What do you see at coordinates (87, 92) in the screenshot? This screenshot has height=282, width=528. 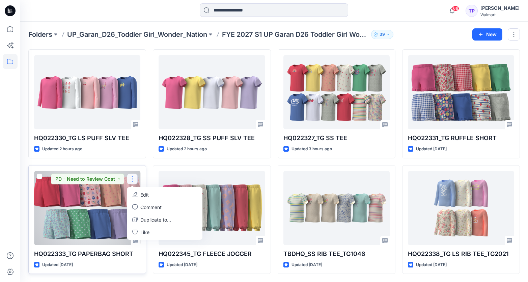 I see `a: HQ022330_TG LS PUFF SLV TEE` at bounding box center [87, 92].